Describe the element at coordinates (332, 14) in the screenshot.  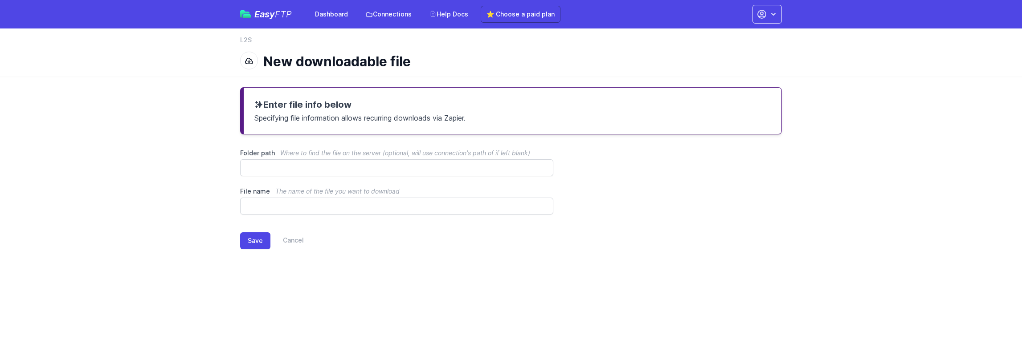
I see `a: Dashboard` at that location.